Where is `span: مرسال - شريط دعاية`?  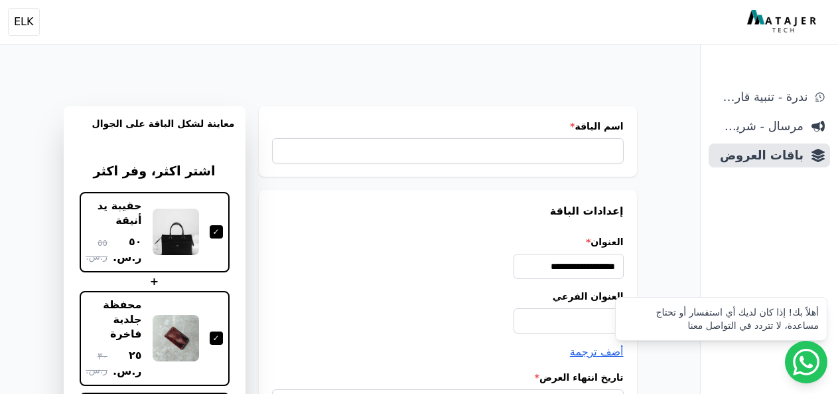 span: مرسال - شريط دعاية is located at coordinates (759, 126).